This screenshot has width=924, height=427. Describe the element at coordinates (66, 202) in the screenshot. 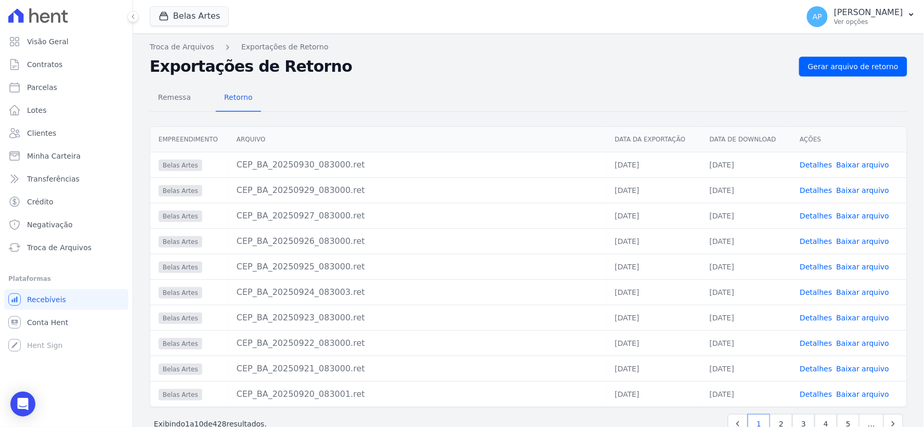

I see `a: Crédito` at that location.